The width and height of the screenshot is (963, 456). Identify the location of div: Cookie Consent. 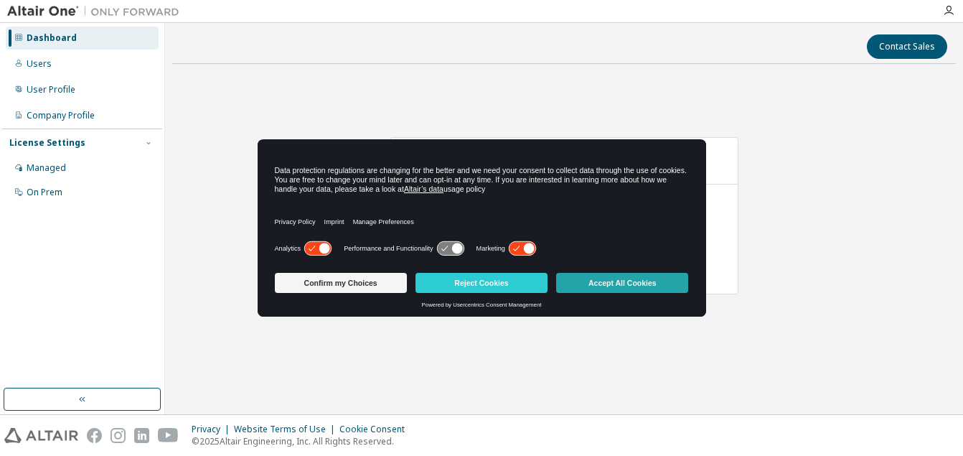
(376, 429).